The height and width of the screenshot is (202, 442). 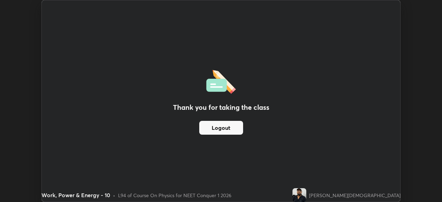 What do you see at coordinates (221, 81) in the screenshot?
I see `img: offlineFeedback.1438e8b3.svg` at bounding box center [221, 81].